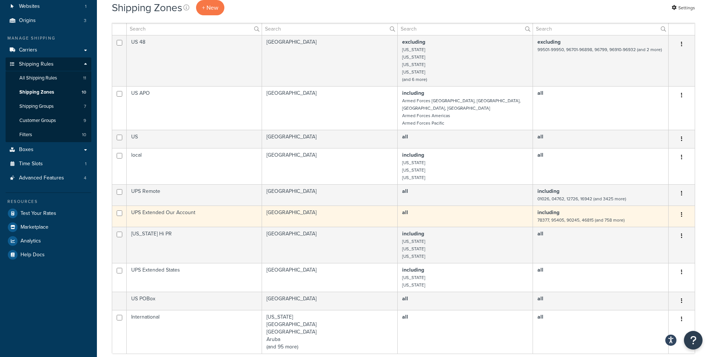 The height and width of the screenshot is (357, 710). What do you see at coordinates (48, 21) in the screenshot?
I see `li: Origins` at bounding box center [48, 21].